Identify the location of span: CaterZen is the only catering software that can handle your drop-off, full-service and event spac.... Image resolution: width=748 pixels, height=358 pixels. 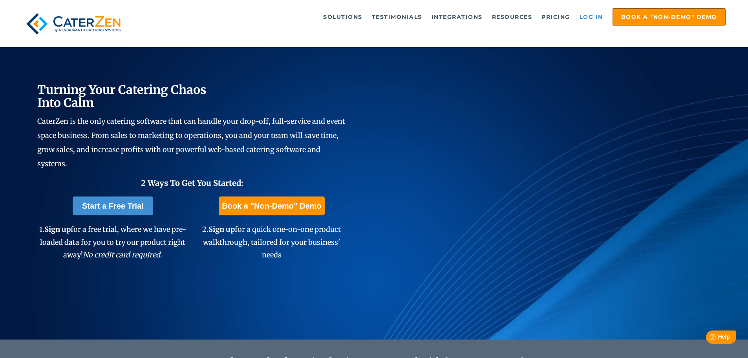
(191, 142).